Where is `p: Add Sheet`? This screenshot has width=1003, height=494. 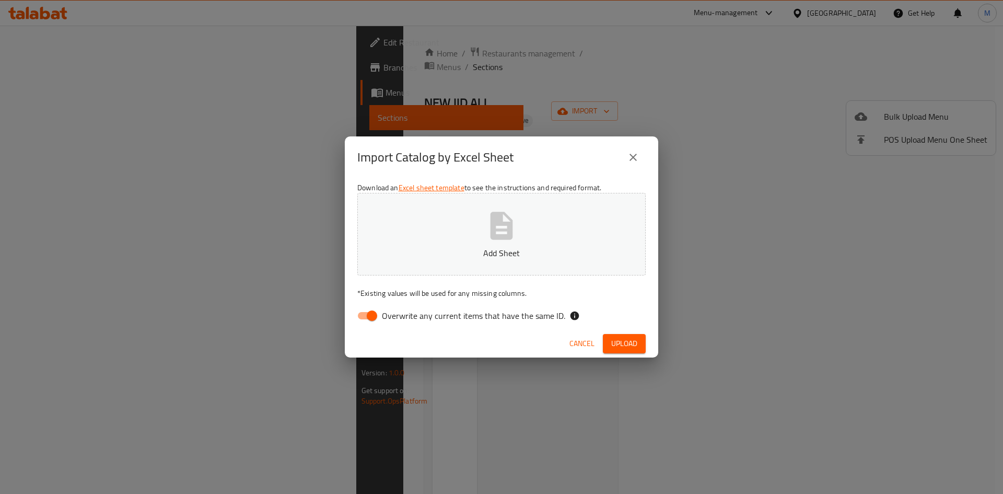 p: Add Sheet is located at coordinates (501, 253).